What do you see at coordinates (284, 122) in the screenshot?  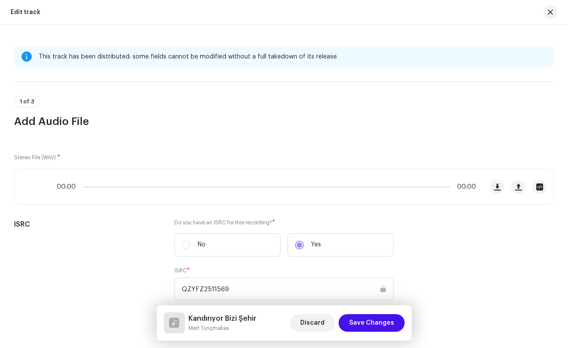 I see `h3: Add Audio File` at bounding box center [284, 122].